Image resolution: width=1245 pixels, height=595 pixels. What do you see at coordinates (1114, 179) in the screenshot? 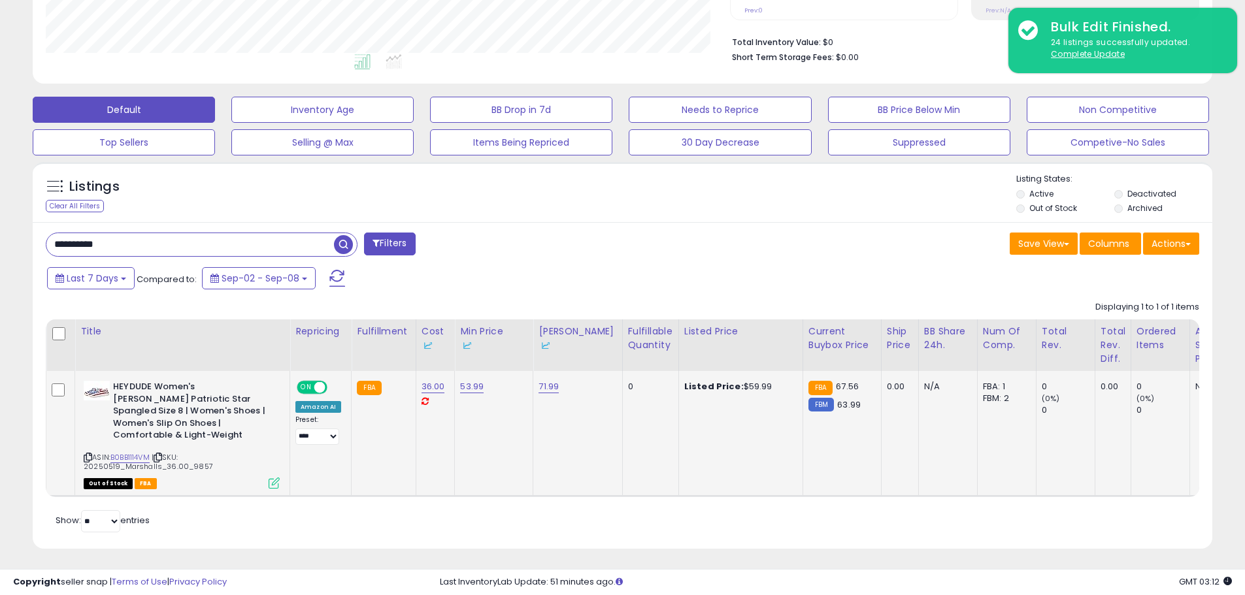
I see `p: Listing States:` at bounding box center [1114, 179].